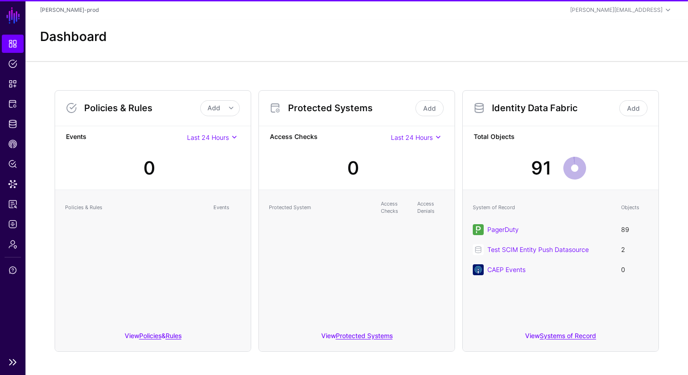 The image size is (688, 375). Describe the element at coordinates (13, 64) in the screenshot. I see `span: Policies` at that location.